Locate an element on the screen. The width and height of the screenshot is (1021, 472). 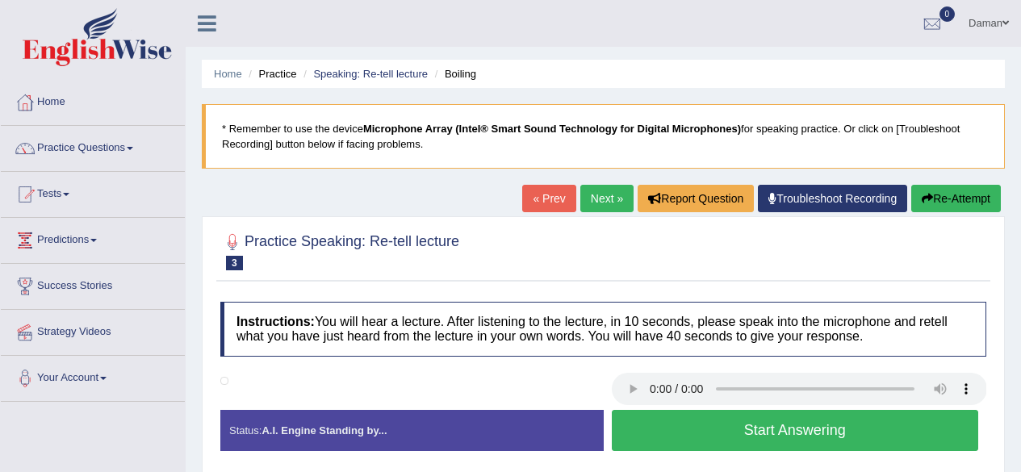
li: Boiling is located at coordinates (453, 73).